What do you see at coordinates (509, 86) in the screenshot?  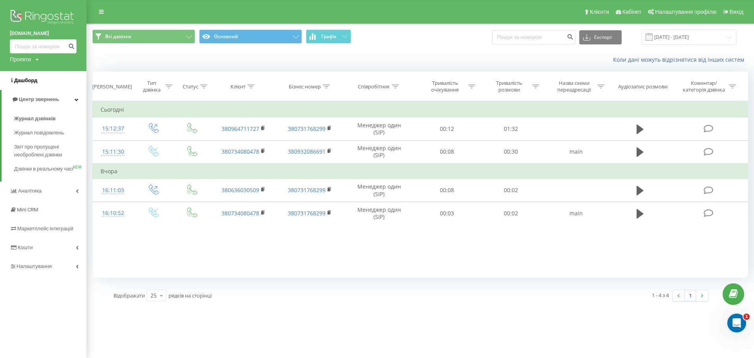 I see `div: Тривалість розмови` at bounding box center [509, 86].